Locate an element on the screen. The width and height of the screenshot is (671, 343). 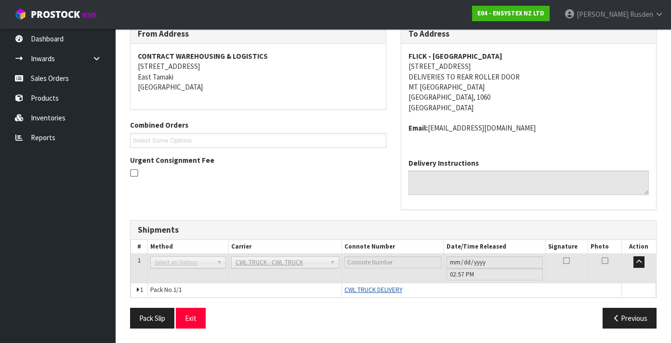
label: Combined Orders is located at coordinates (159, 125).